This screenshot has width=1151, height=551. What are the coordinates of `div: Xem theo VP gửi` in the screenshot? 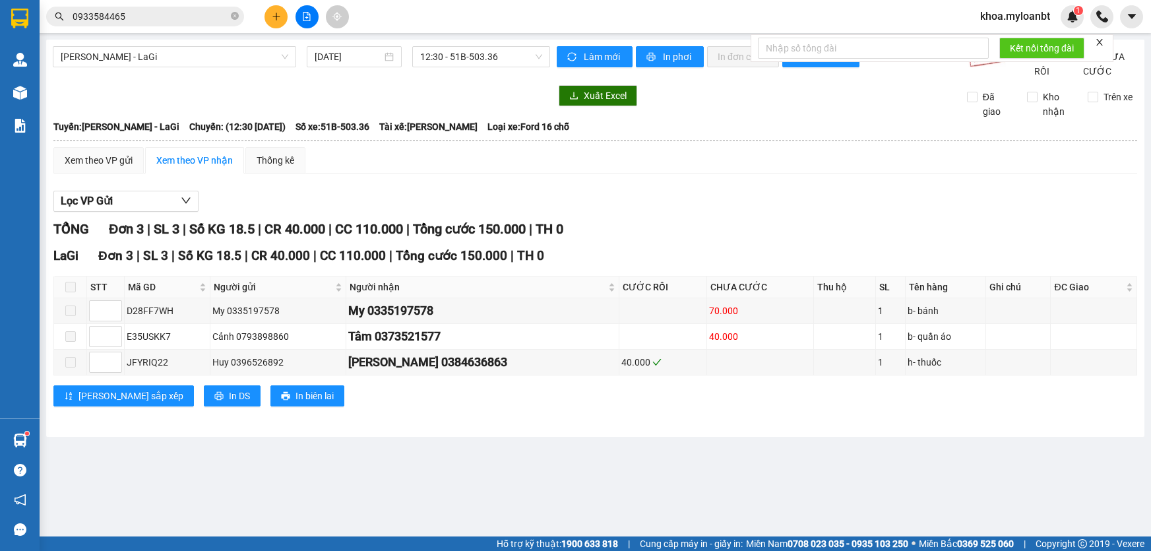 It's located at (98, 160).